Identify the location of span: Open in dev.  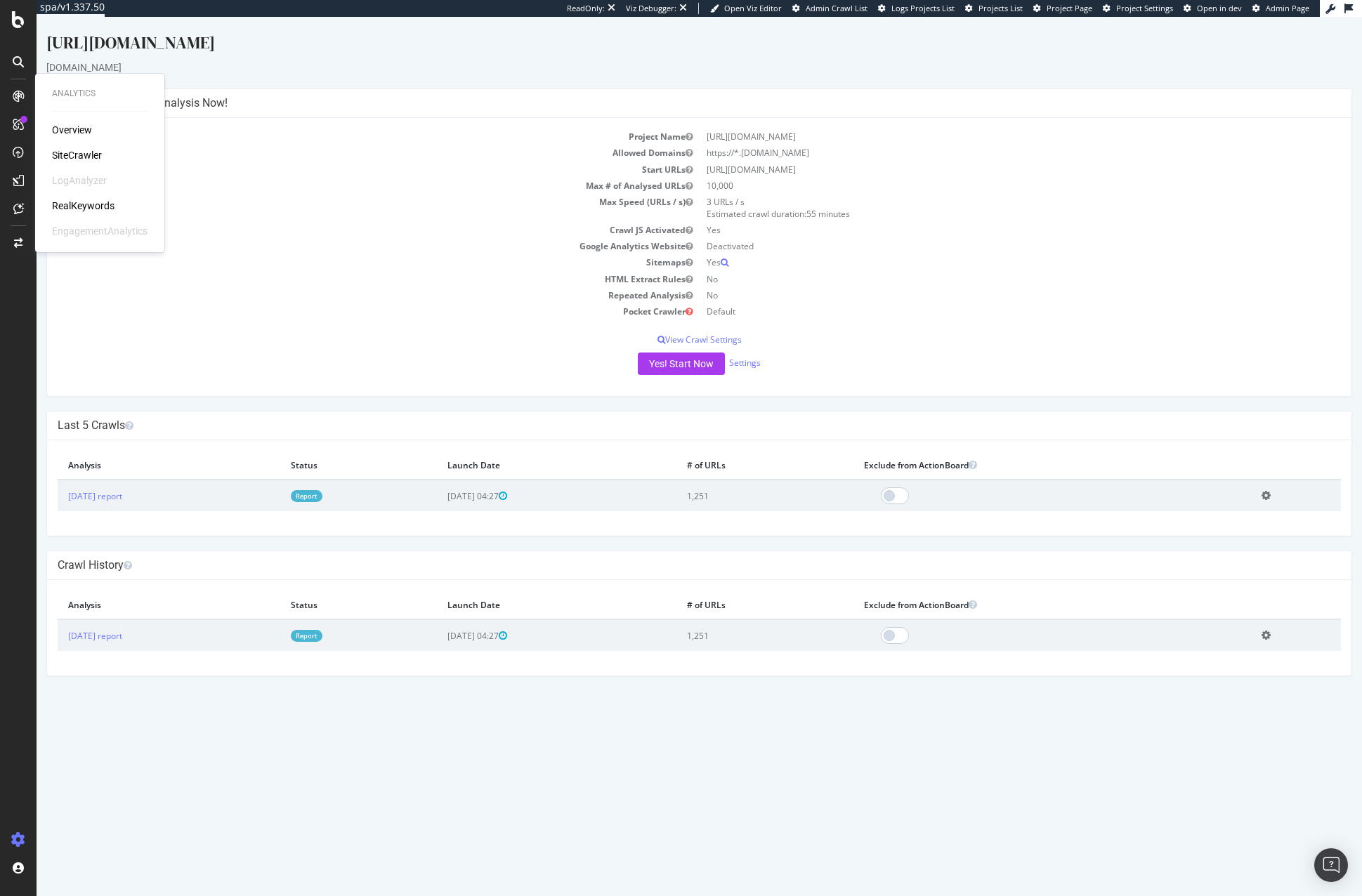
(1219, 8).